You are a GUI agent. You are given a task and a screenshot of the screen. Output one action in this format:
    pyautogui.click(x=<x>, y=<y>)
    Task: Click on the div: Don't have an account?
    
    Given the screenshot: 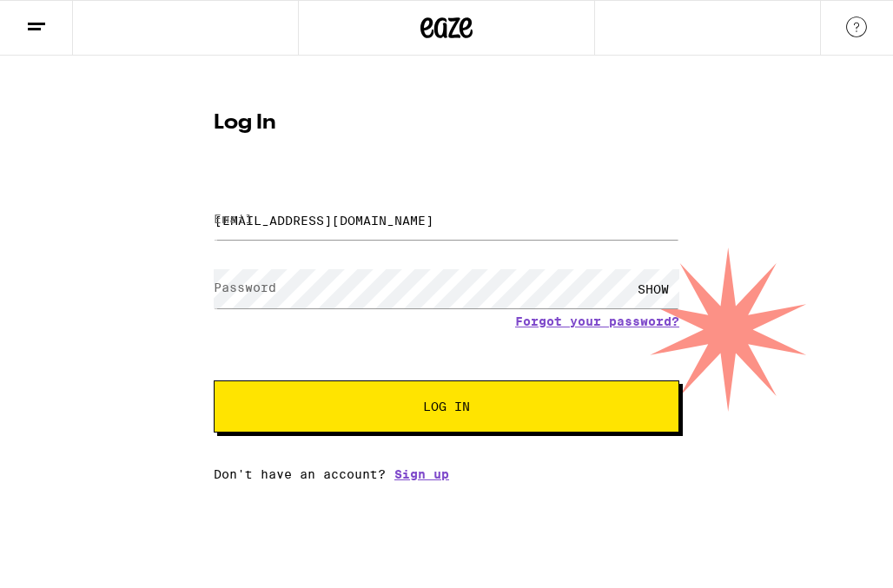 What is the action you would take?
    pyautogui.click(x=446, y=474)
    